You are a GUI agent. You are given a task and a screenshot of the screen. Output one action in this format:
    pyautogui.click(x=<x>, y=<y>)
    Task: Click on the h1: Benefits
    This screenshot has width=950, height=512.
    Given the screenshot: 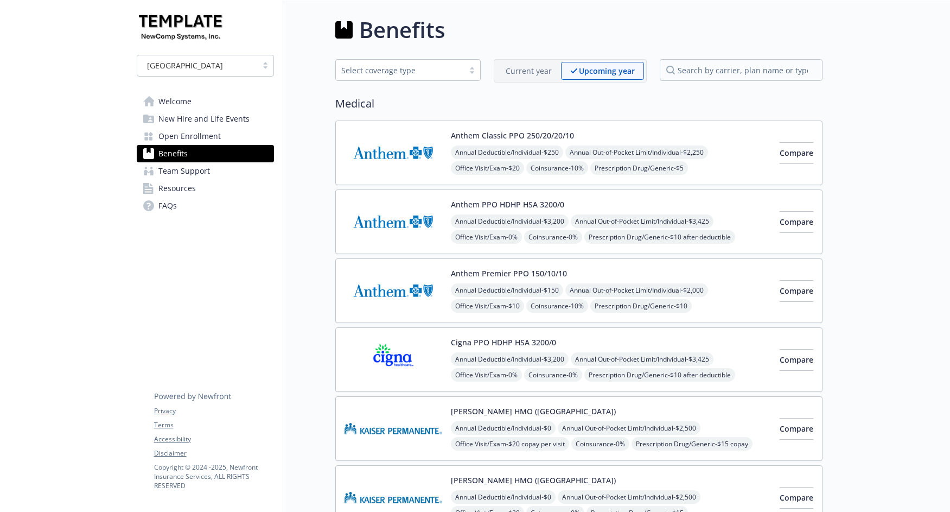 What is the action you would take?
    pyautogui.click(x=402, y=30)
    